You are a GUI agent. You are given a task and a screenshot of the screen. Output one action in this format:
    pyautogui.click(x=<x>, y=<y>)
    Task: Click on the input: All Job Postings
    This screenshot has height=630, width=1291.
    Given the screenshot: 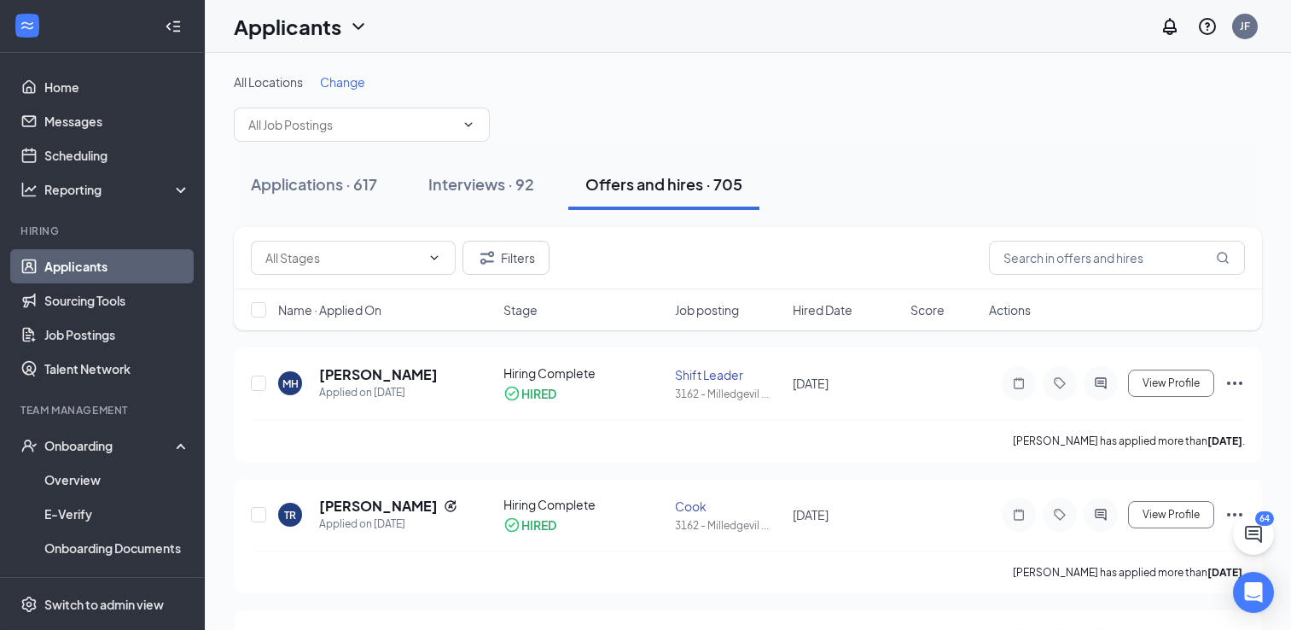 What is the action you would take?
    pyautogui.click(x=351, y=125)
    